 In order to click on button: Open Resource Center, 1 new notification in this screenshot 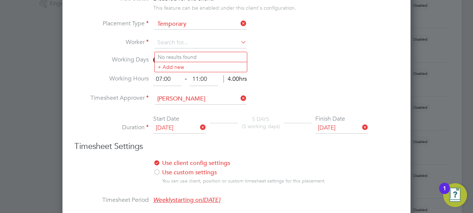, I will do `click(456, 195)`.